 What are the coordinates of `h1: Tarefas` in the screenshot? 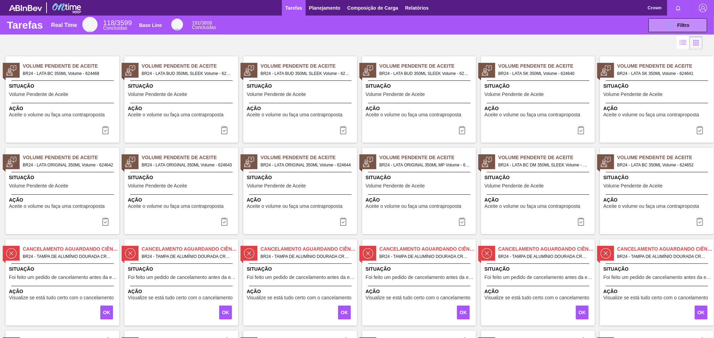 It's located at (25, 25).